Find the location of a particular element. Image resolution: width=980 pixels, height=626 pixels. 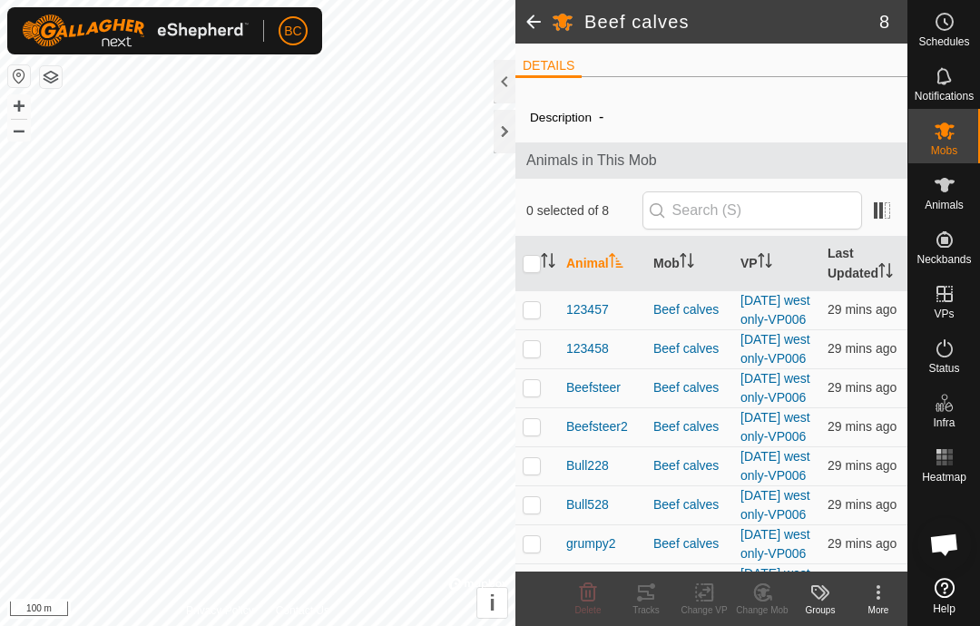

span: Status is located at coordinates (943, 368).